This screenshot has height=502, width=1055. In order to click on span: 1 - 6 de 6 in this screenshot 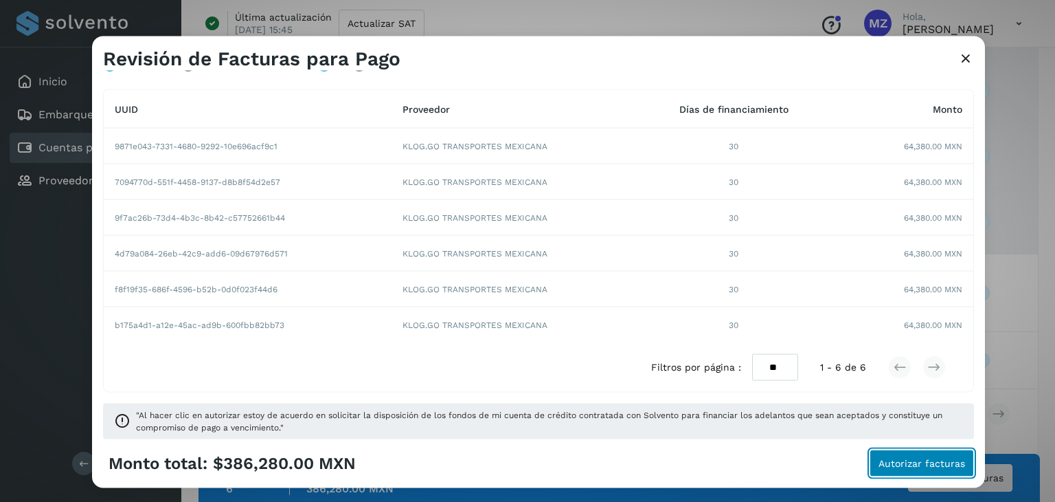, I will do `click(843, 367)`.